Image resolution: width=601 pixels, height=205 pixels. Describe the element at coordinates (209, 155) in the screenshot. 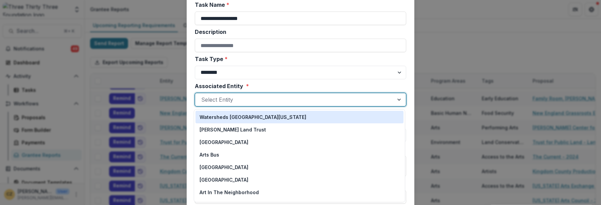

I see `p: Arts Bus` at that location.